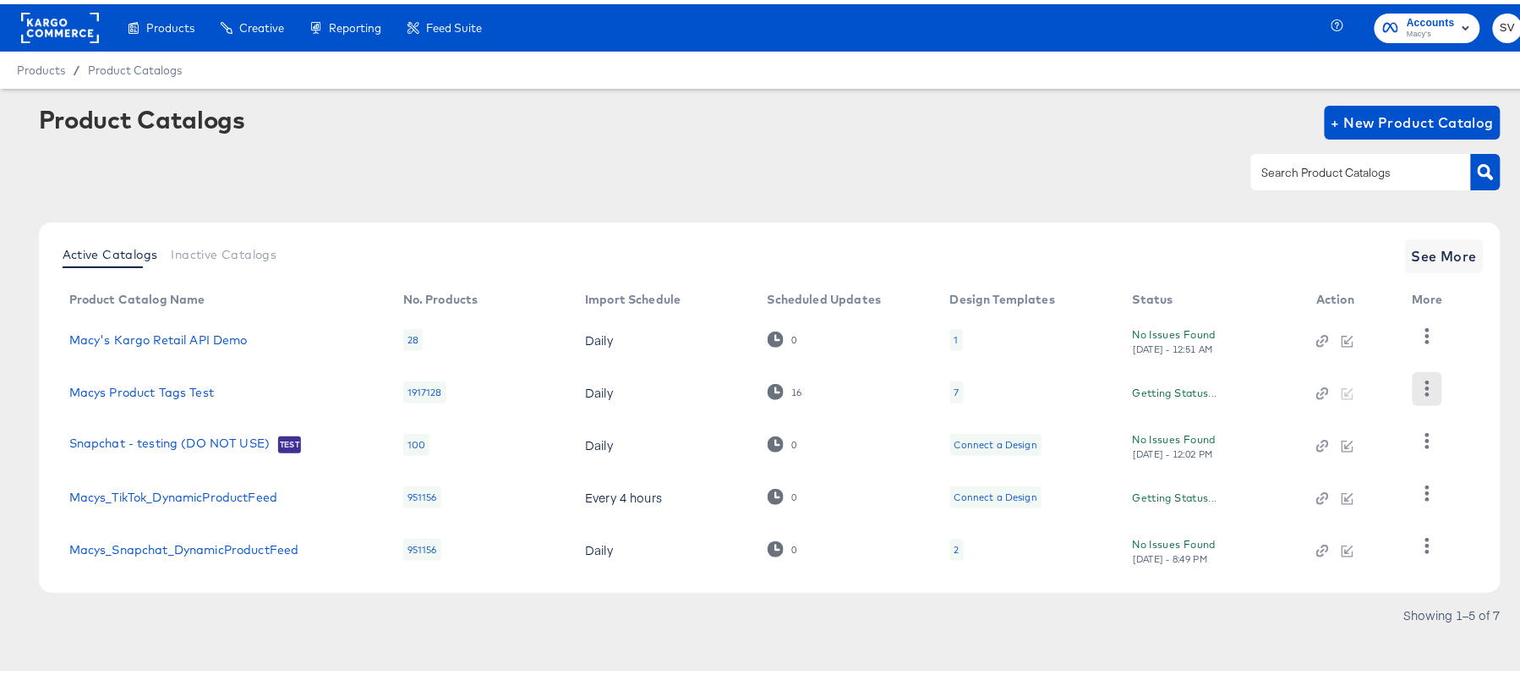  I want to click on div: 2, so click(957, 545).